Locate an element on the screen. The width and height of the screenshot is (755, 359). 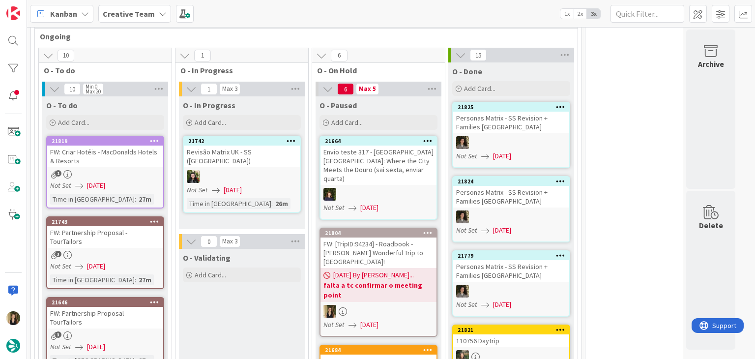
img: avatar is located at coordinates (13, 345).